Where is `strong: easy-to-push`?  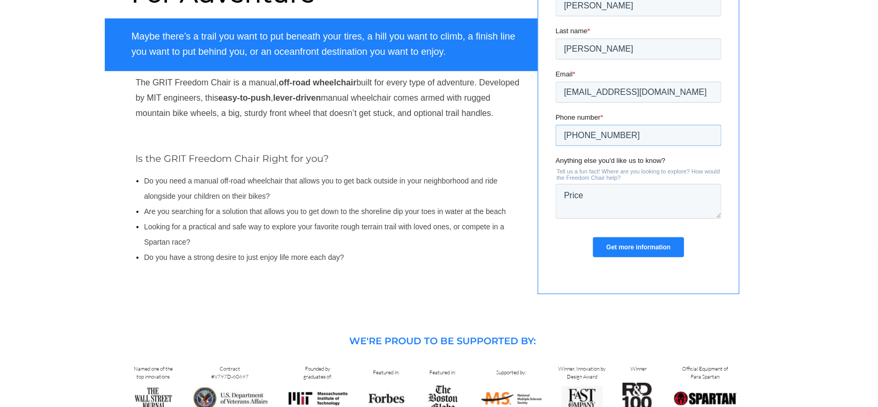
strong: easy-to-push is located at coordinates (245, 97).